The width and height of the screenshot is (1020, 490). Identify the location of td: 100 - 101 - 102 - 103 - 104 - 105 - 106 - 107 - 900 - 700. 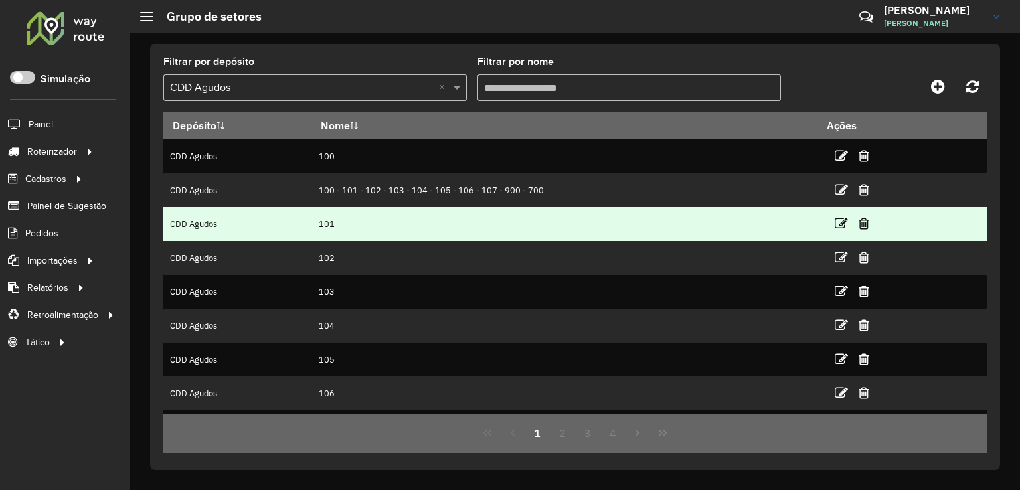
(565, 190).